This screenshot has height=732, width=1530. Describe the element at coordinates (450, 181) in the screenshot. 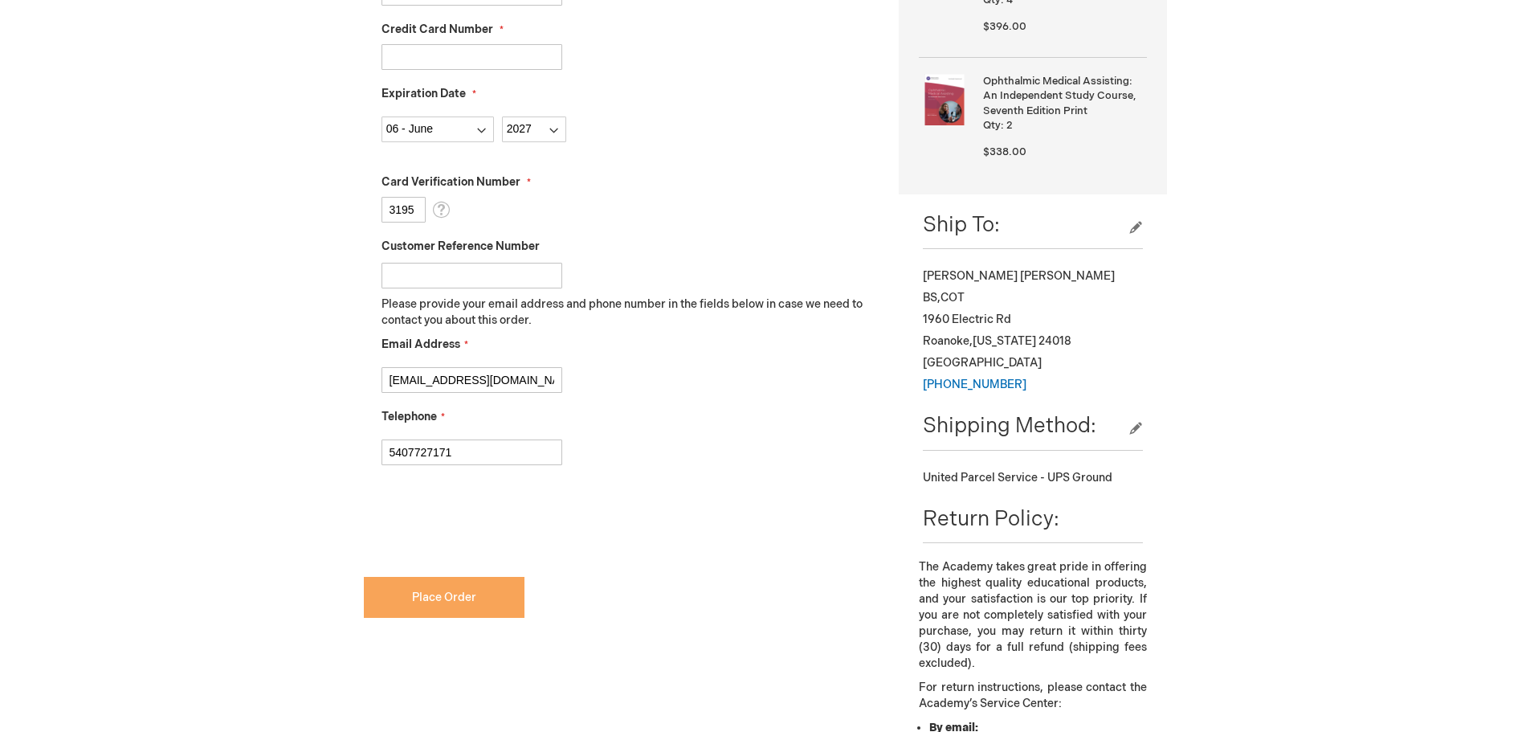

I see `span: Card Verification Number` at that location.